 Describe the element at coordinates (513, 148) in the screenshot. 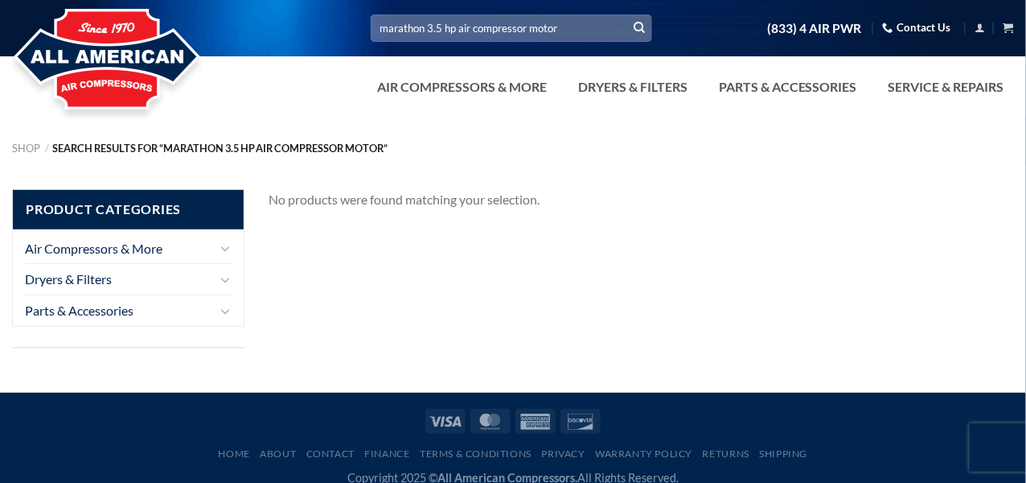

I see `nav: Search results for “marathon 3.5 hp air compressor motor”` at that location.